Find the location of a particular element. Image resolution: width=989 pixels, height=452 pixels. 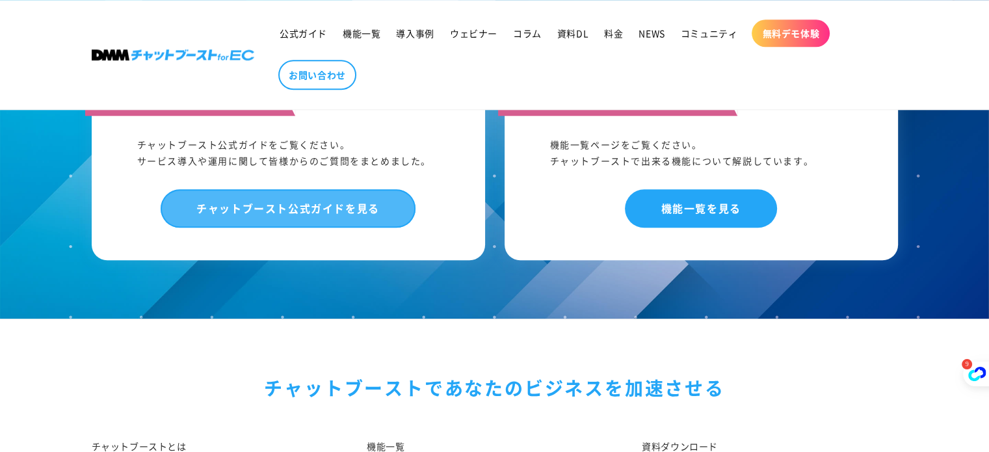

div: 機能一覧ページをご覧ください。 チャットブーストで出来る機能について解説しています。 is located at coordinates (701, 153).